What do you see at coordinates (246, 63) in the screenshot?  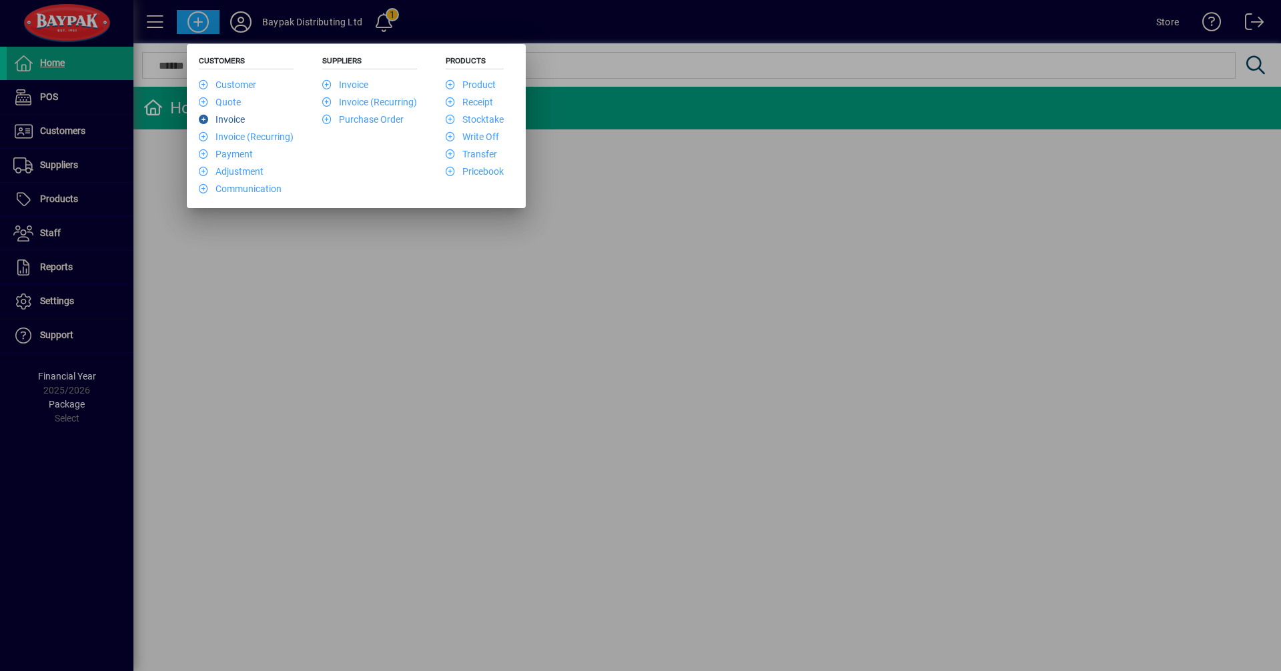 I see `h5: Customers` at bounding box center [246, 63].